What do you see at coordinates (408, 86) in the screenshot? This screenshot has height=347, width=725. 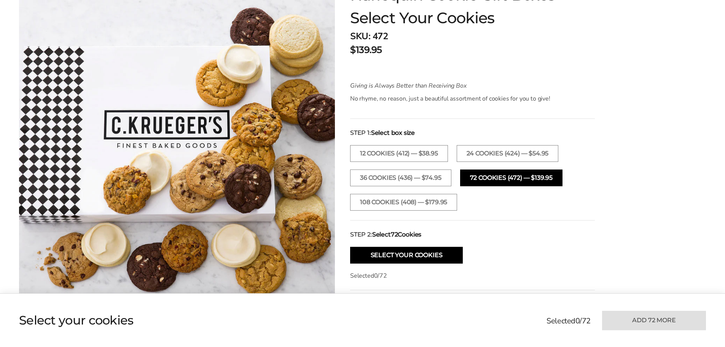 I see `em: Giving is Always Better than Receiving Box` at bounding box center [408, 86].